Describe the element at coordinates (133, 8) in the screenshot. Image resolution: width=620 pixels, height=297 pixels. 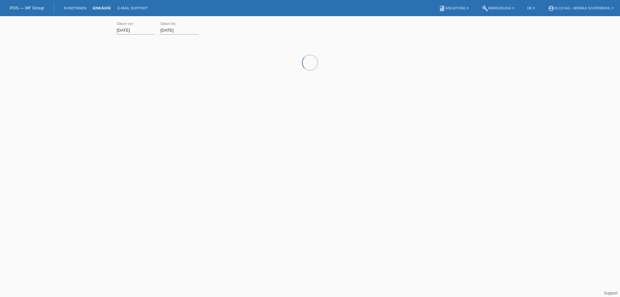
I see `a: E-Mail Support` at that location.